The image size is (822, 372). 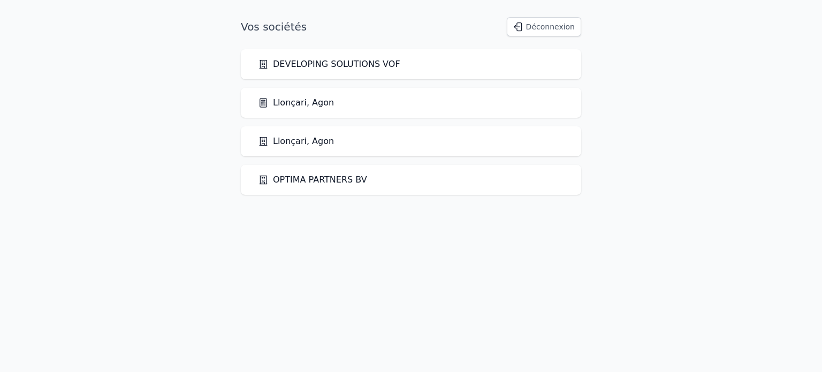 I want to click on button: Déconnexion, so click(x=544, y=27).